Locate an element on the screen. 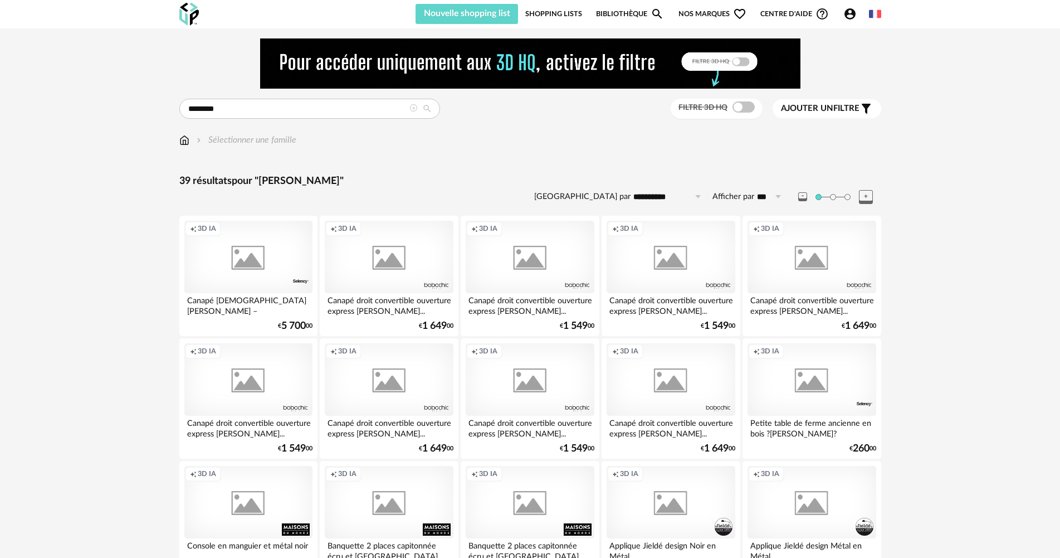 The width and height of the screenshot is (1060, 558). label: Afficher par is located at coordinates (733, 197).